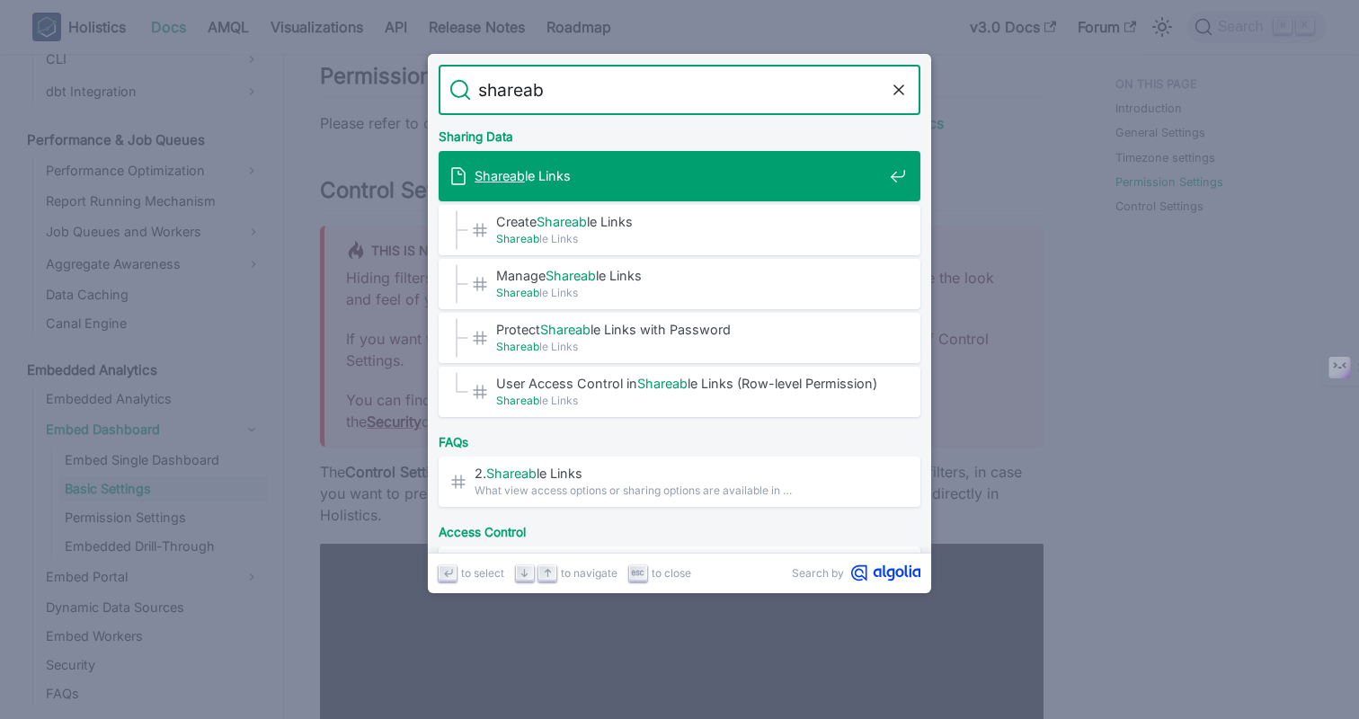 This screenshot has width=1359, height=719. I want to click on a: User Access Control inShareable Links (Row-level Permission)​Shareable Links, so click(680, 392).